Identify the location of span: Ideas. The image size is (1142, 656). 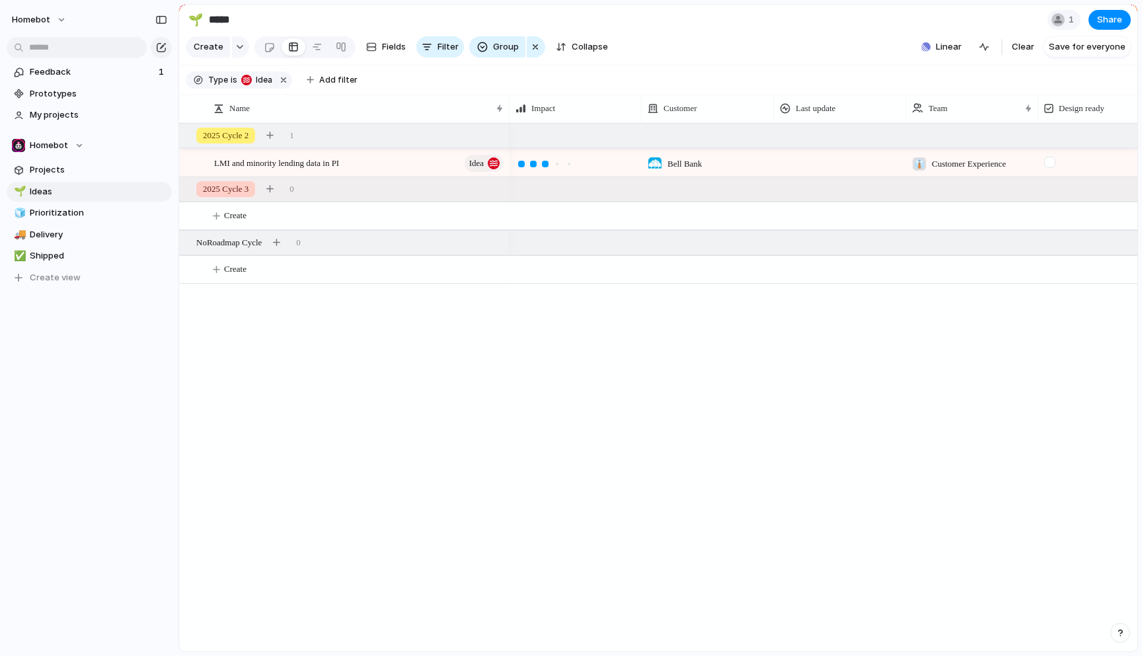
(99, 192).